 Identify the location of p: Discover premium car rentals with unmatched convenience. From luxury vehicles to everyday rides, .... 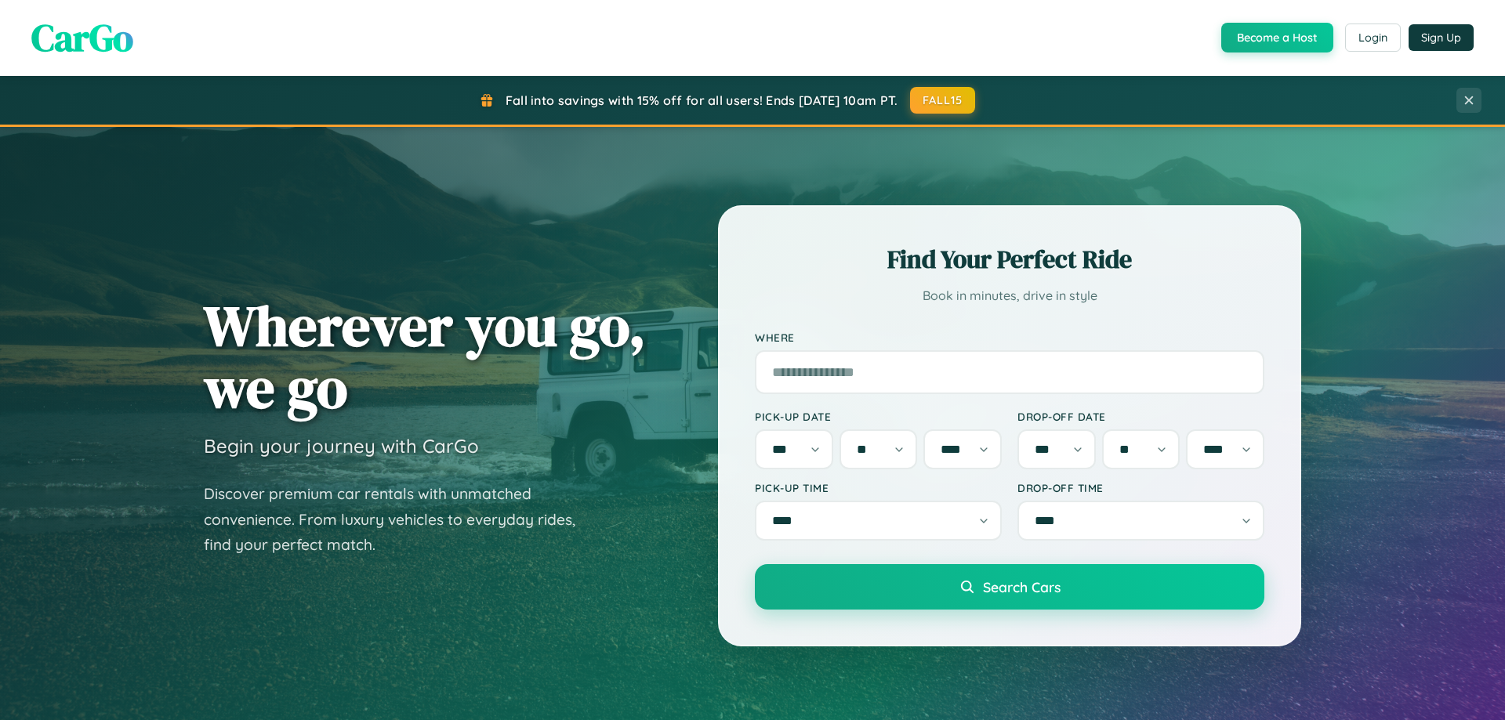
(400, 520).